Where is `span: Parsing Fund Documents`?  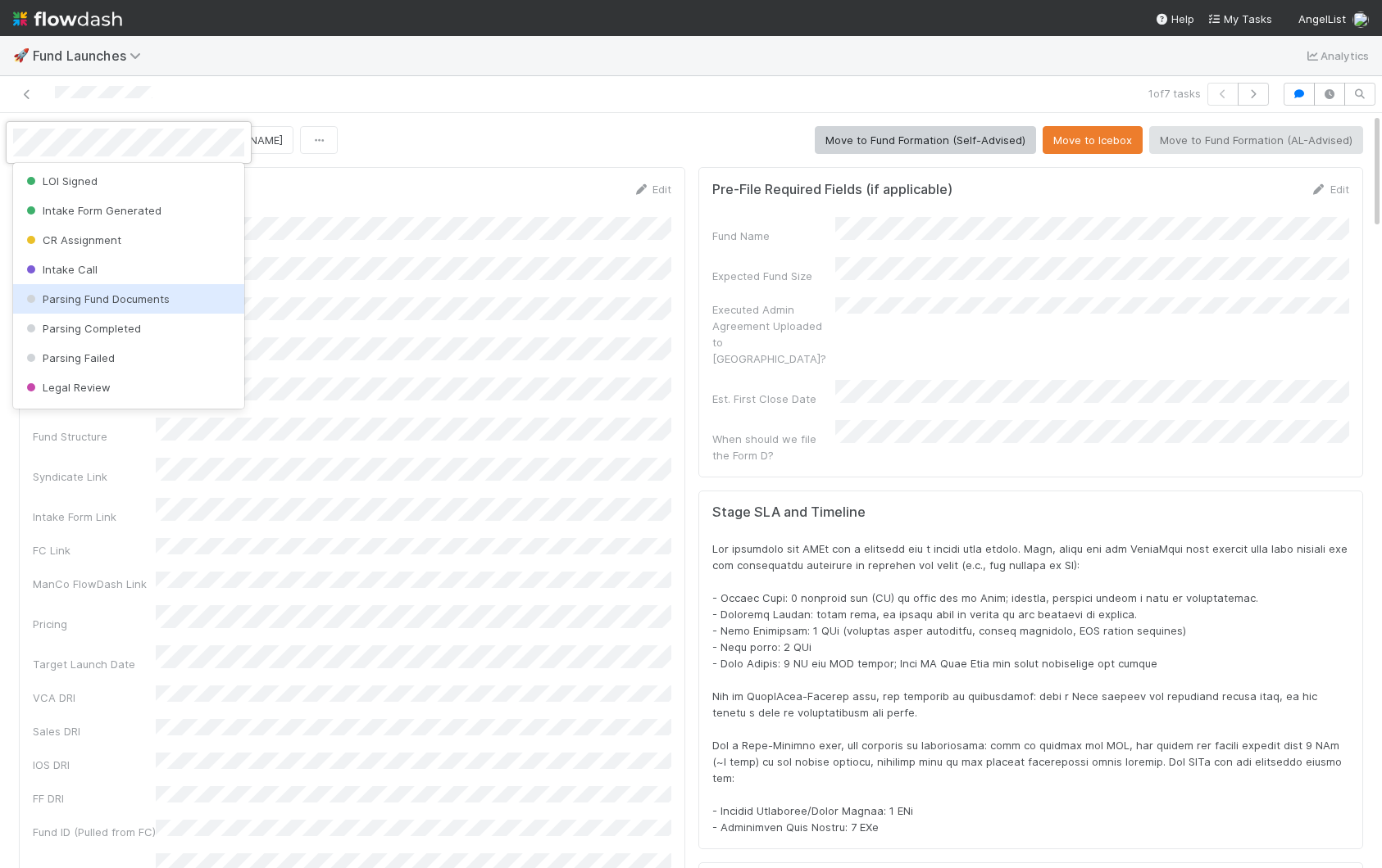 span: Parsing Fund Documents is located at coordinates (96, 299).